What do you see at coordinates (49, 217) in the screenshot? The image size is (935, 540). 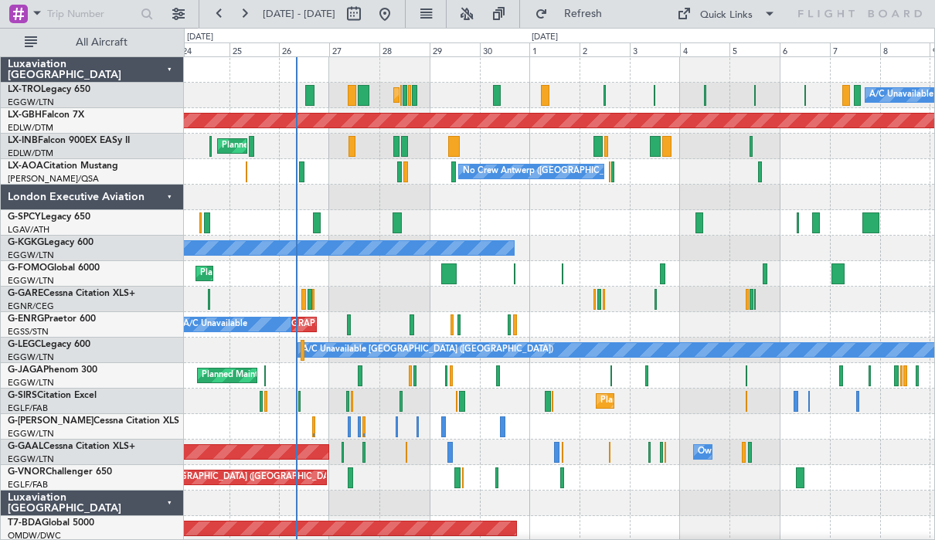 I see `a: G-SPCYLegacy 650` at bounding box center [49, 217].